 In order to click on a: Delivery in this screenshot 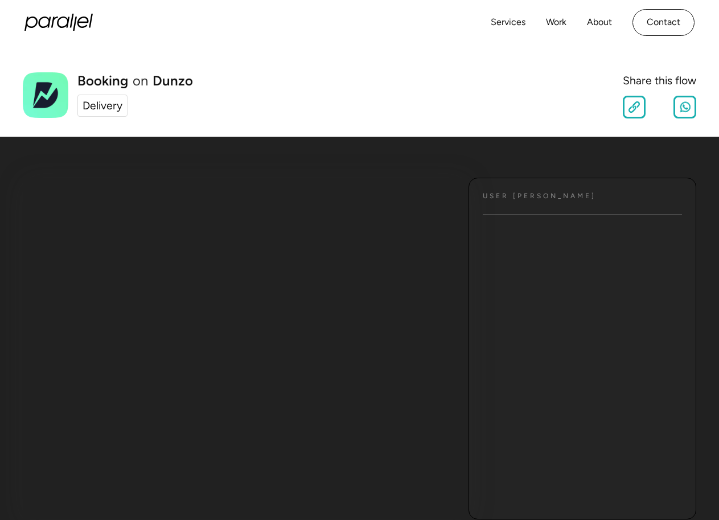, I will do `click(102, 105)`.